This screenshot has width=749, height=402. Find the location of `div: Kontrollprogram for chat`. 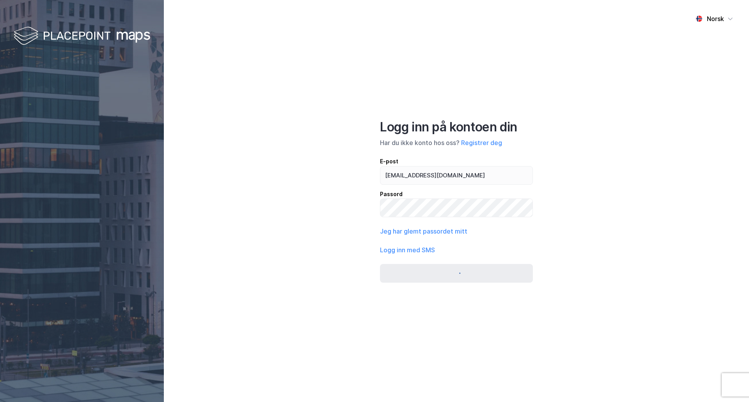

div: Kontrollprogram for chat is located at coordinates (729, 383).